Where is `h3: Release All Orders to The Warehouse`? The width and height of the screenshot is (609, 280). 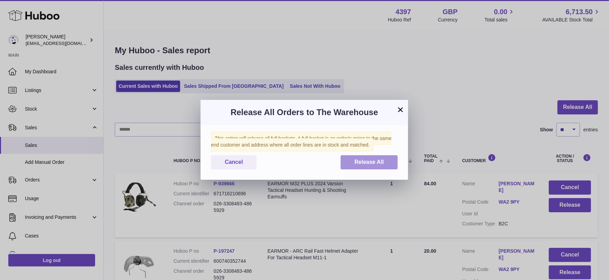 h3: Release All Orders to The Warehouse is located at coordinates (304, 112).